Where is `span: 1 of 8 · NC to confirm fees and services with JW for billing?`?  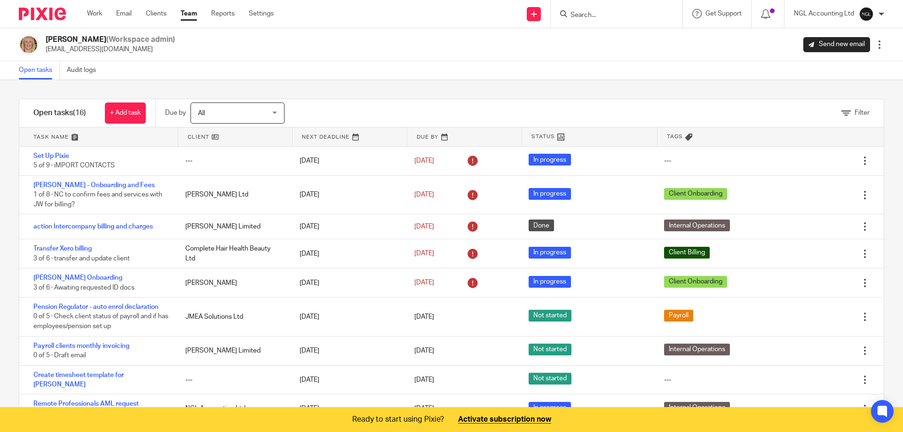
span: 1 of 8 · NC to confirm fees and services with JW for billing? is located at coordinates (98, 199).